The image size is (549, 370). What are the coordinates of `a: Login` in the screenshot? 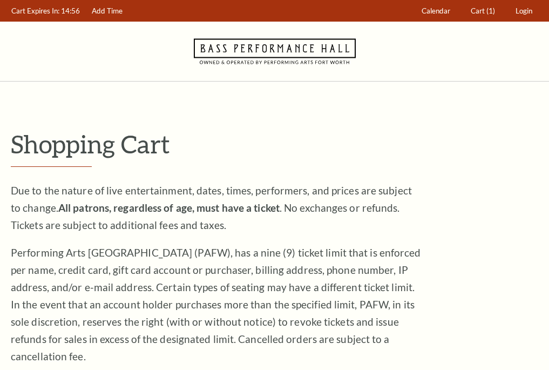 It's located at (524, 11).